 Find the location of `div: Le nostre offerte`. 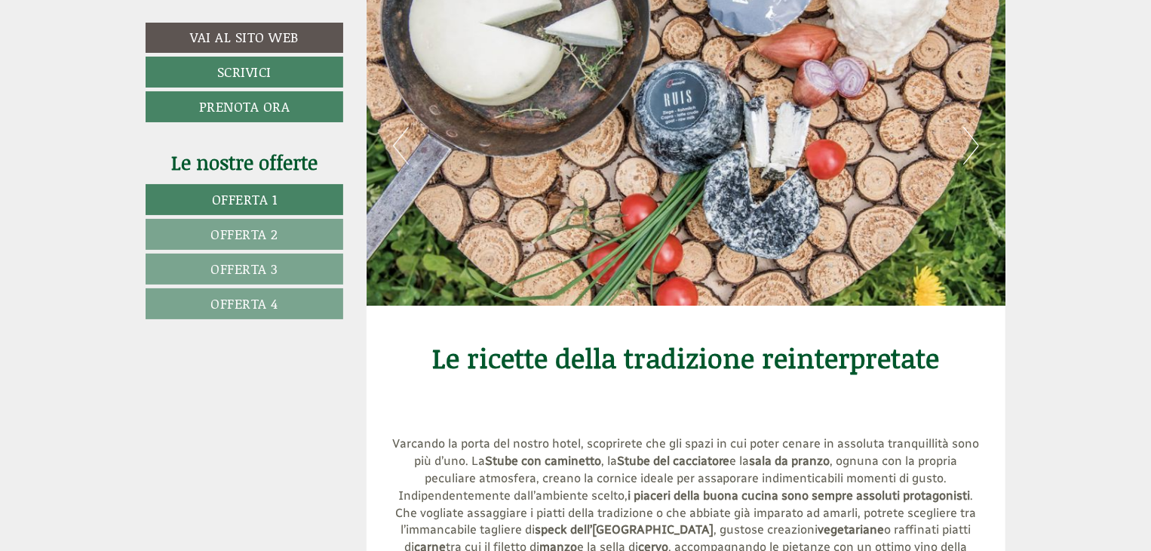

div: Le nostre offerte is located at coordinates (244, 162).